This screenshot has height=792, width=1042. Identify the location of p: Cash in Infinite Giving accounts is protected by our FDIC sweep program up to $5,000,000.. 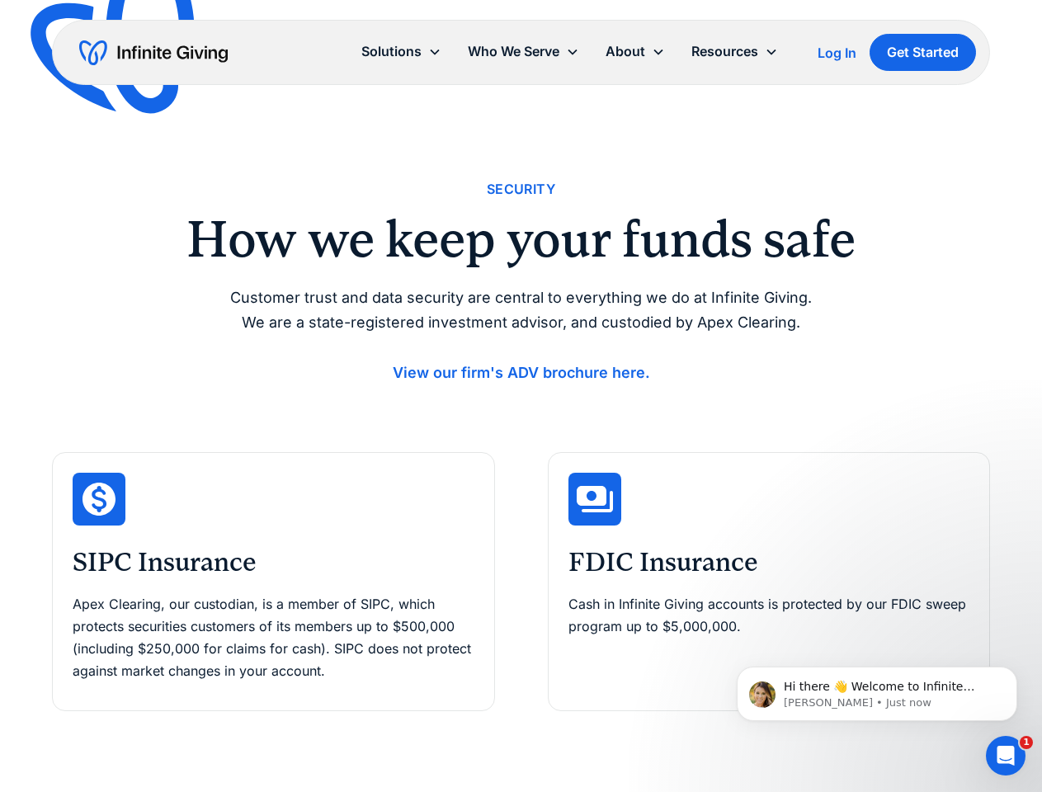
(769, 615).